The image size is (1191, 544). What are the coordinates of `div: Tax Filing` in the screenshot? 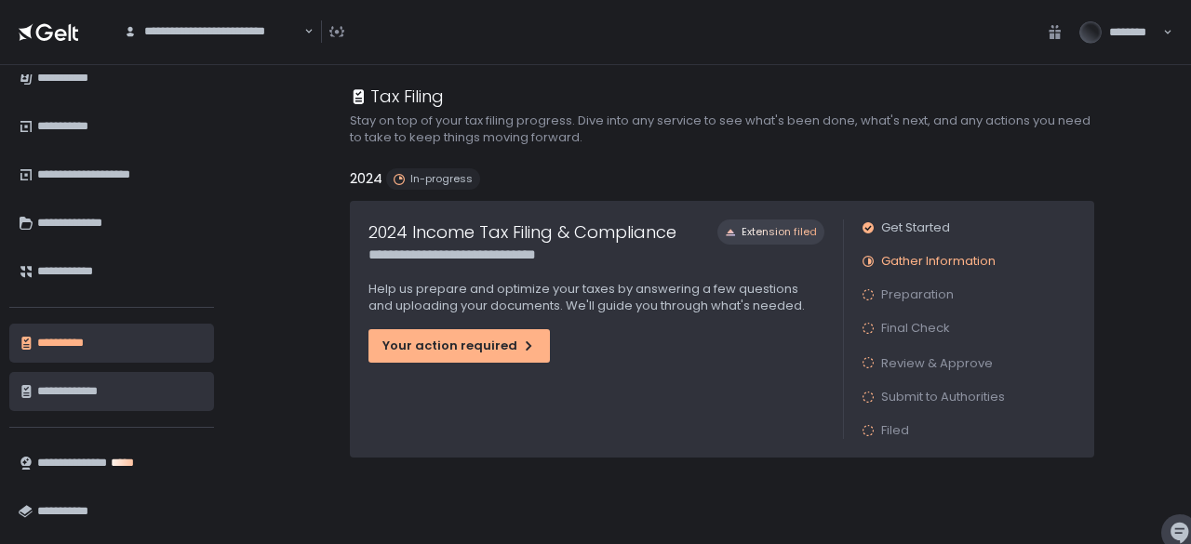 It's located at (396, 96).